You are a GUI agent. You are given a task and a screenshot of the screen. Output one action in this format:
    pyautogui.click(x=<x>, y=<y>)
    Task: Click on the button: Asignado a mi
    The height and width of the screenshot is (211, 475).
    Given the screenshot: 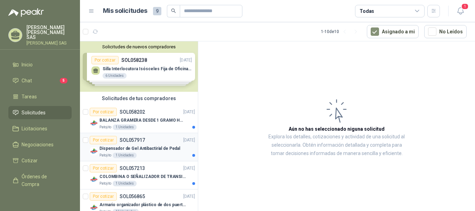 What is the action you would take?
    pyautogui.click(x=393, y=32)
    